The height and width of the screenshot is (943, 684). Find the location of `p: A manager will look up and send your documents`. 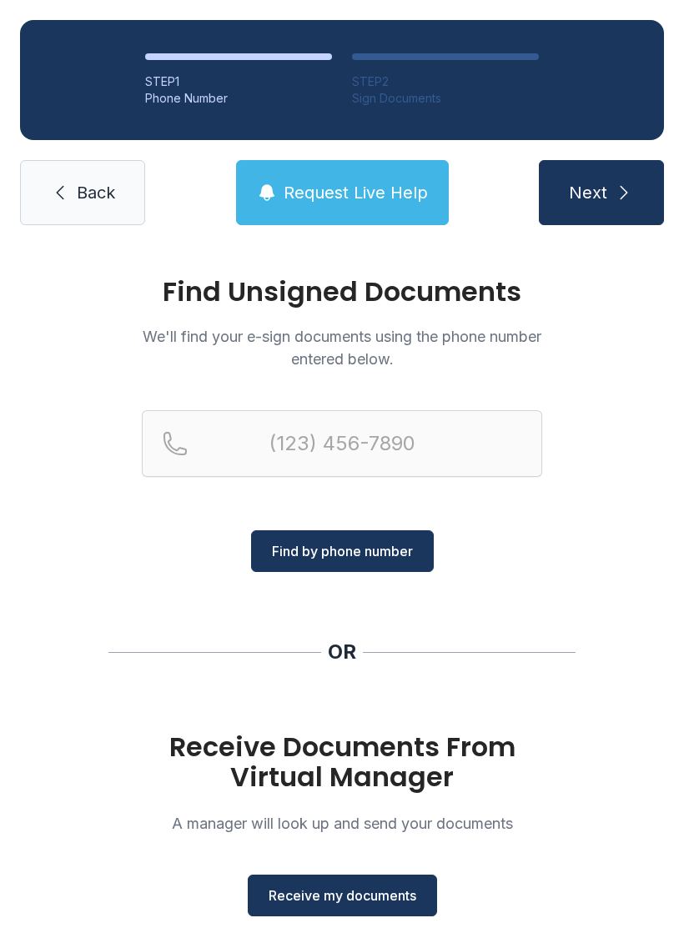

p: A manager will look up and send your documents is located at coordinates (342, 823).